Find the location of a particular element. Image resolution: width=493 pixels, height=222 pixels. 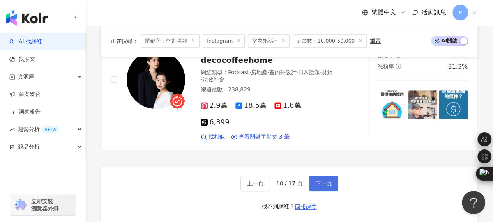

span: Instagram is located at coordinates (224, 41).